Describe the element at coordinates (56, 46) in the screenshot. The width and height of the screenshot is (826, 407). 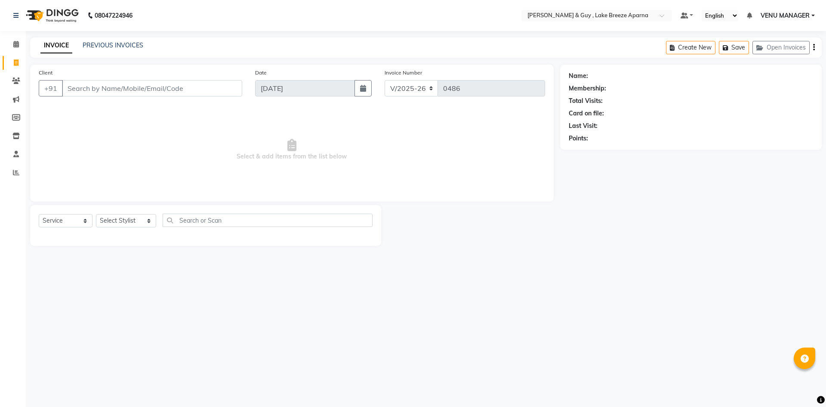
I see `a: INVOICE` at that location.